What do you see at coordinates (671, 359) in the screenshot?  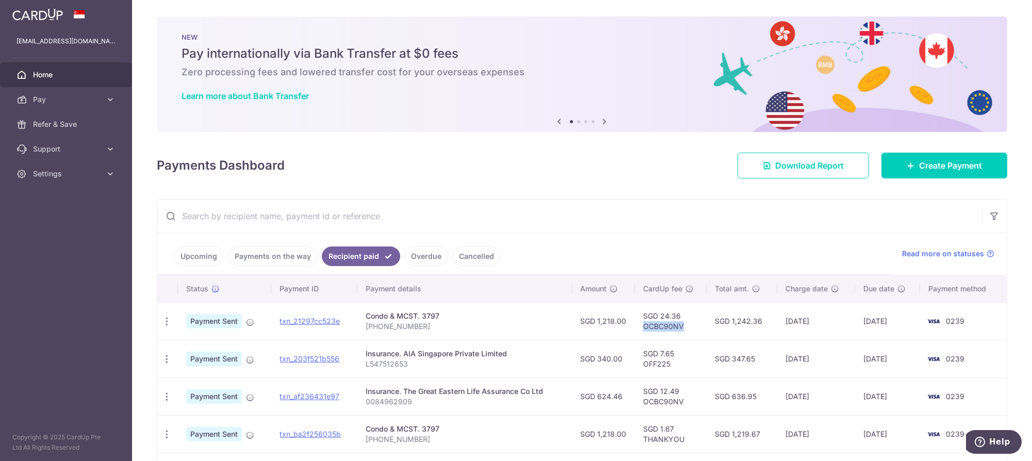 I see `td: SGD 7.65 OFF225` at bounding box center [671, 359].